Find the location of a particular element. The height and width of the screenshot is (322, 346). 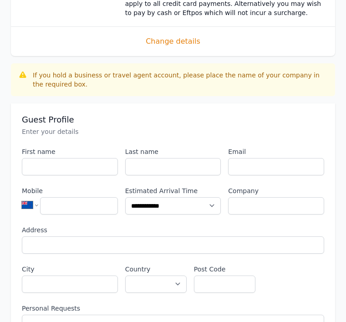

div: If you hold a business or travel agent account, please place the name of your company in the requ... is located at coordinates (180, 80).